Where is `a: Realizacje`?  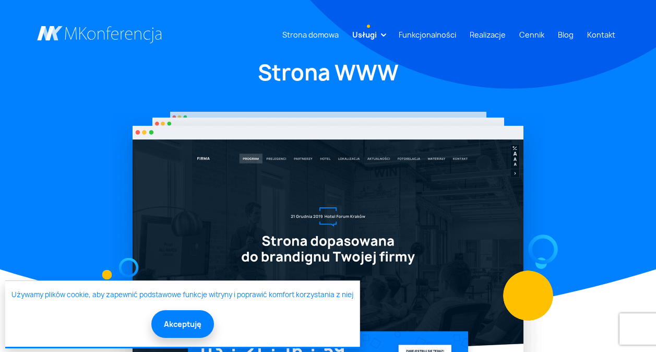 a: Realizacje is located at coordinates (487, 34).